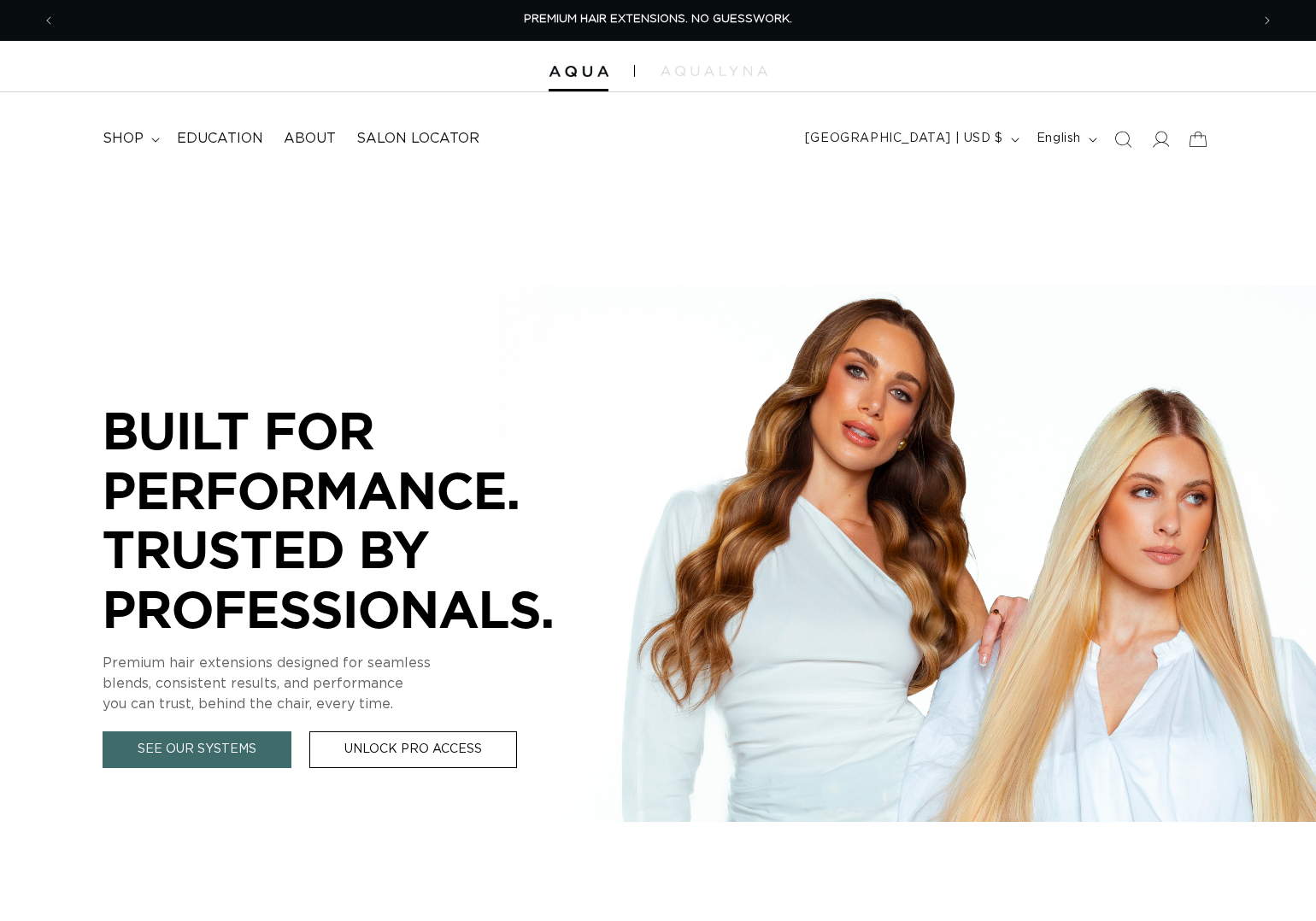 The image size is (1316, 921). What do you see at coordinates (713, 71) in the screenshot?
I see `img: aqualyna.com` at bounding box center [713, 71].